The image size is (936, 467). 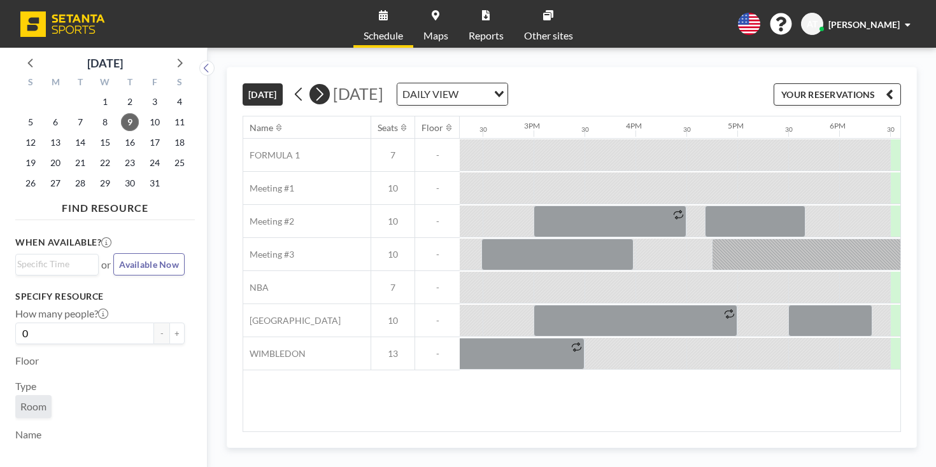 What do you see at coordinates (274, 354) in the screenshot?
I see `span: WIMBLEDON` at bounding box center [274, 354].